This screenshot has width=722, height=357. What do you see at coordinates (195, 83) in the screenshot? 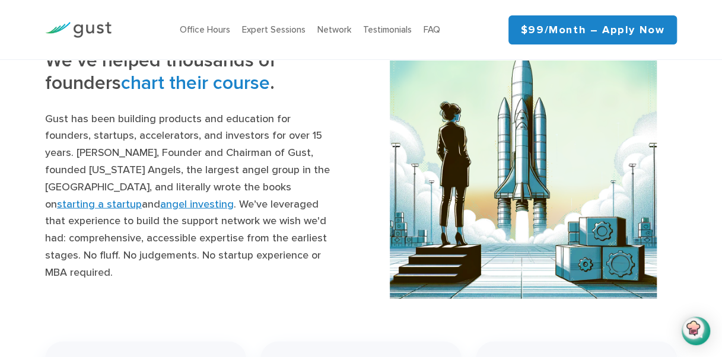
I see `span: chart their course` at bounding box center [195, 83].